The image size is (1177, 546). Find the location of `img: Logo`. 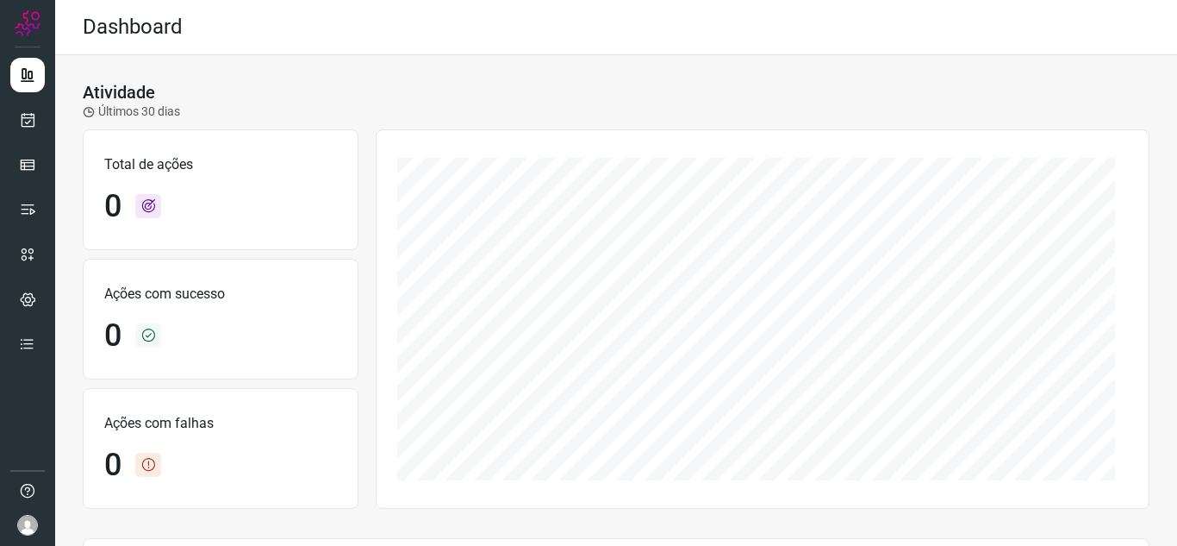

img: Logo is located at coordinates (28, 23).